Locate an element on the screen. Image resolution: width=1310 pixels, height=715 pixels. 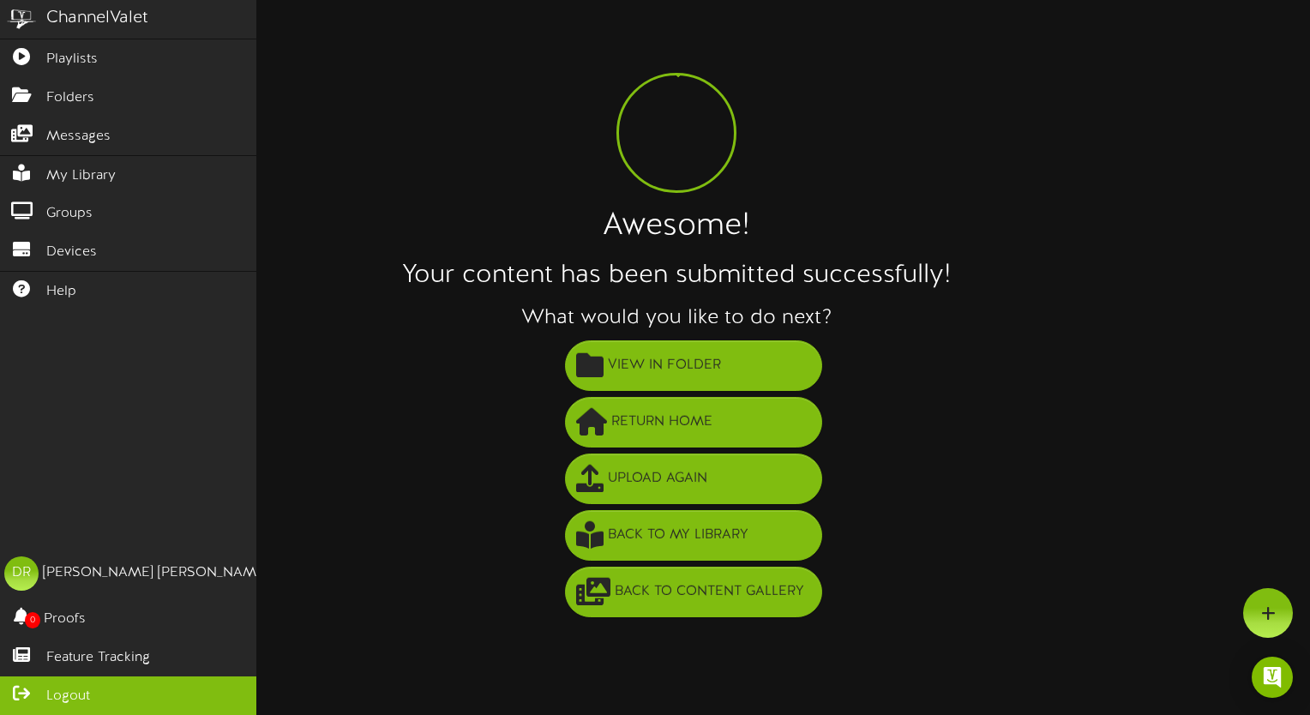
button: Upload Again is located at coordinates (694, 478).